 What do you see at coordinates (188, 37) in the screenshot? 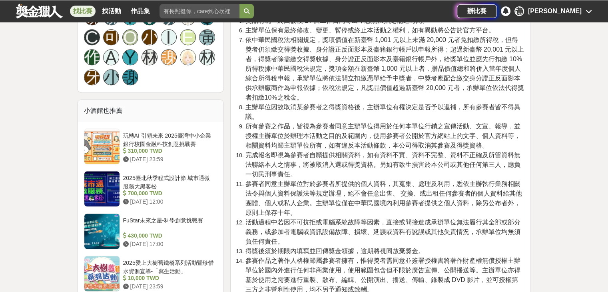
I see `div: E` at bounding box center [188, 37].